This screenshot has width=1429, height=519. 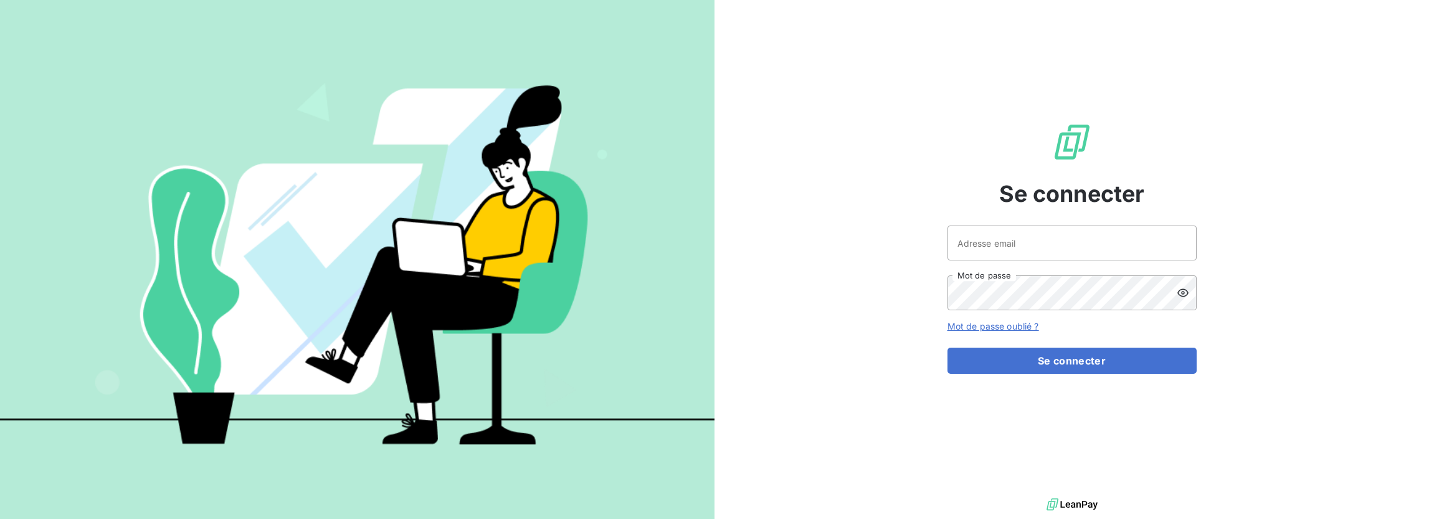 I want to click on img: logo, so click(x=1072, y=504).